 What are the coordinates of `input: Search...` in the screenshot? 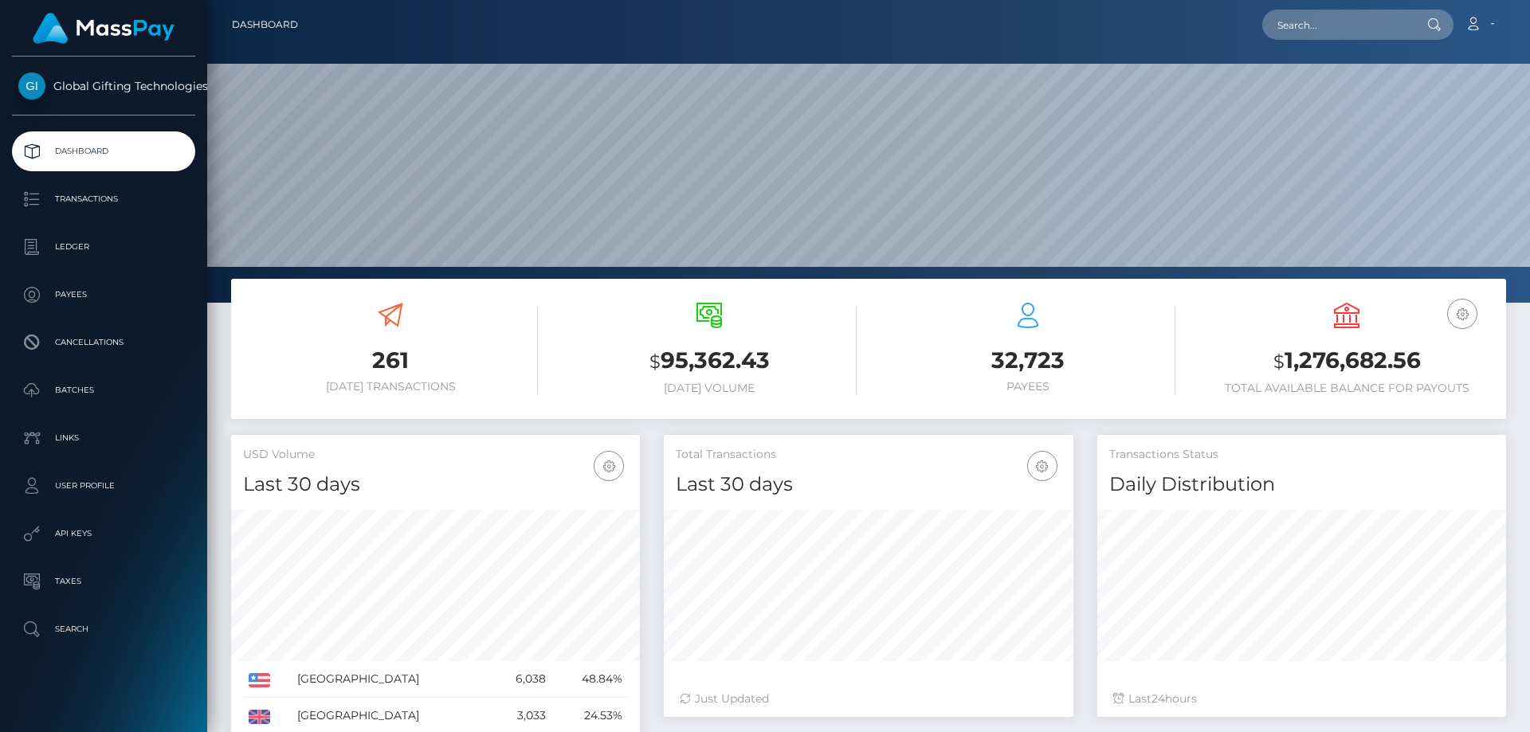 It's located at (1337, 25).